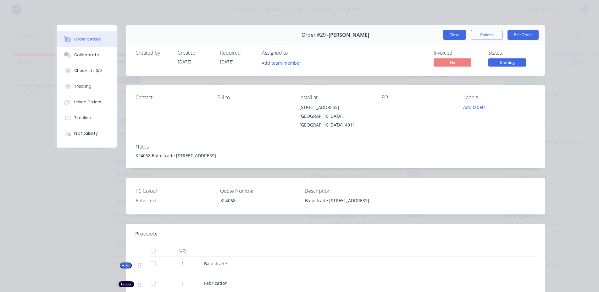 The image size is (599, 292). What do you see at coordinates (87, 102) in the screenshot?
I see `button: Linked Orders` at bounding box center [87, 102].